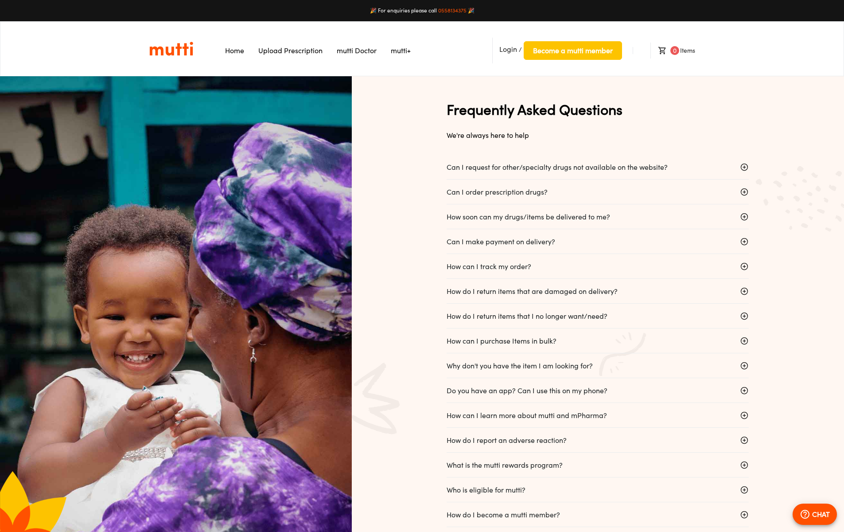 The height and width of the screenshot is (532, 844). Describe the element at coordinates (234, 51) in the screenshot. I see `a: Navigates to Home Page` at that location.